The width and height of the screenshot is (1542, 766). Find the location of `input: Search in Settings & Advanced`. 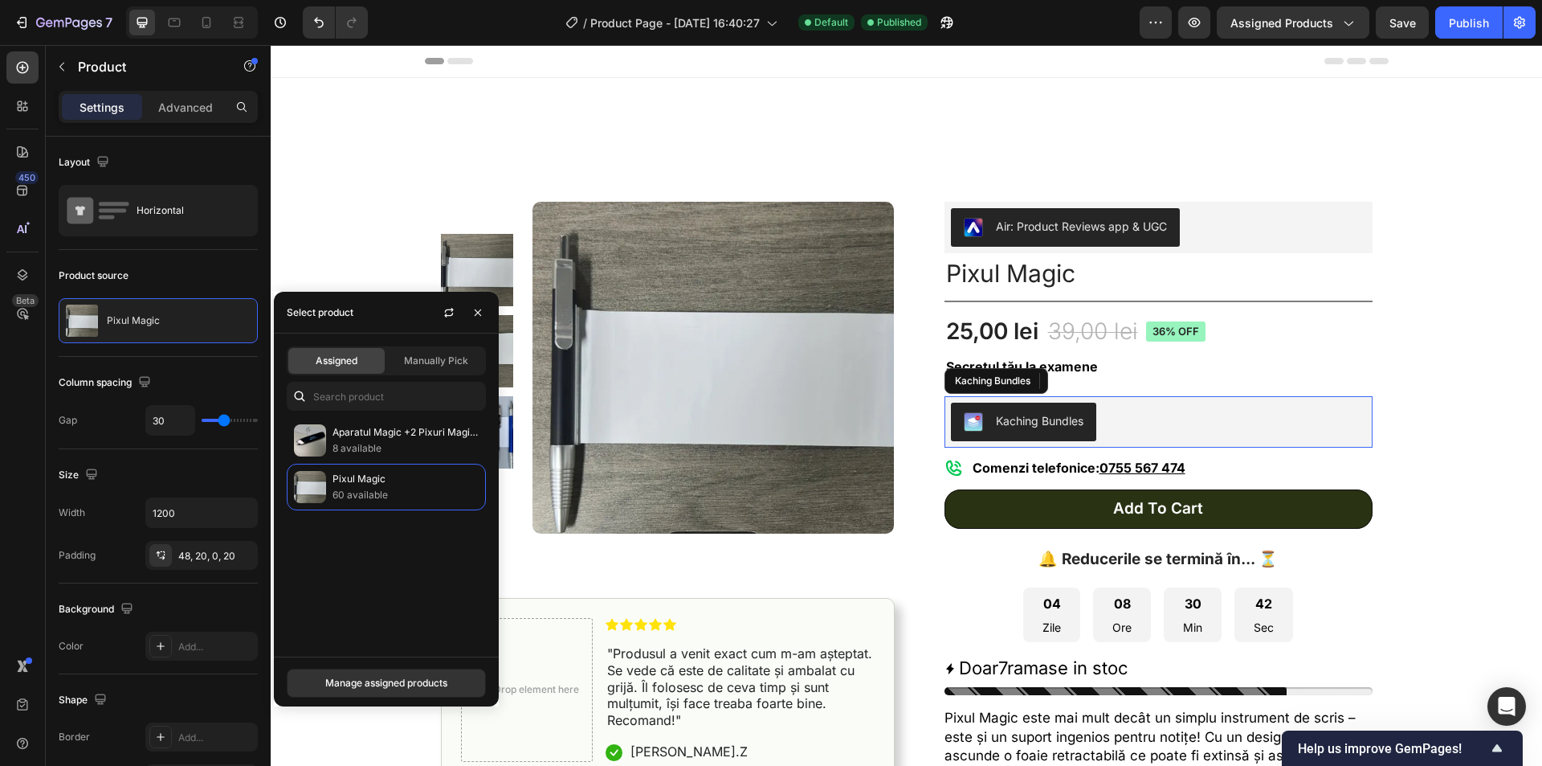

input: Search in Settings & Advanced is located at coordinates (386, 396).